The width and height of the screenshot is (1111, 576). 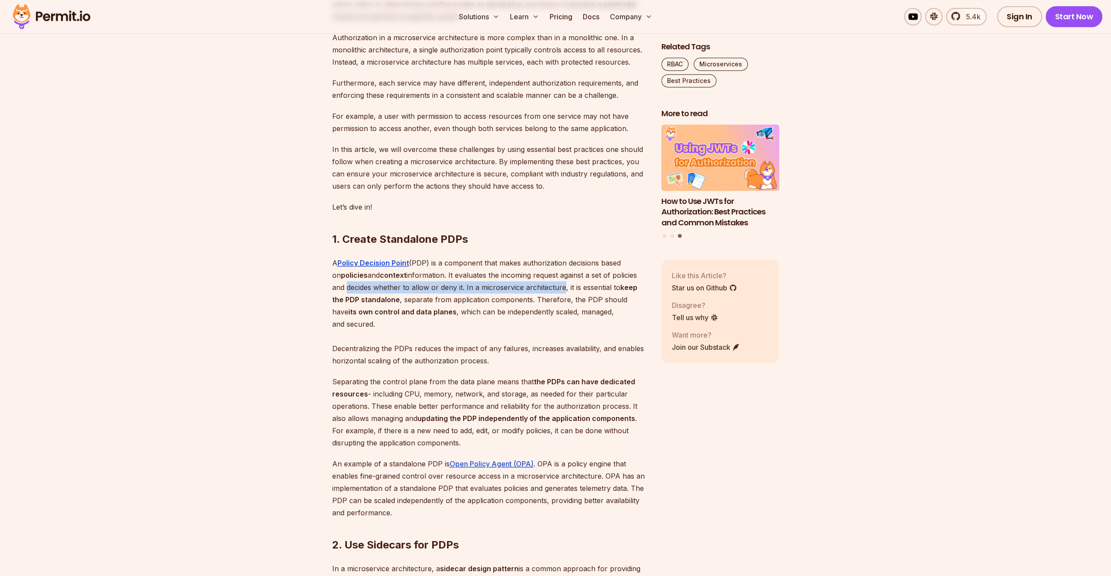 I want to click on a: Pricing, so click(x=561, y=17).